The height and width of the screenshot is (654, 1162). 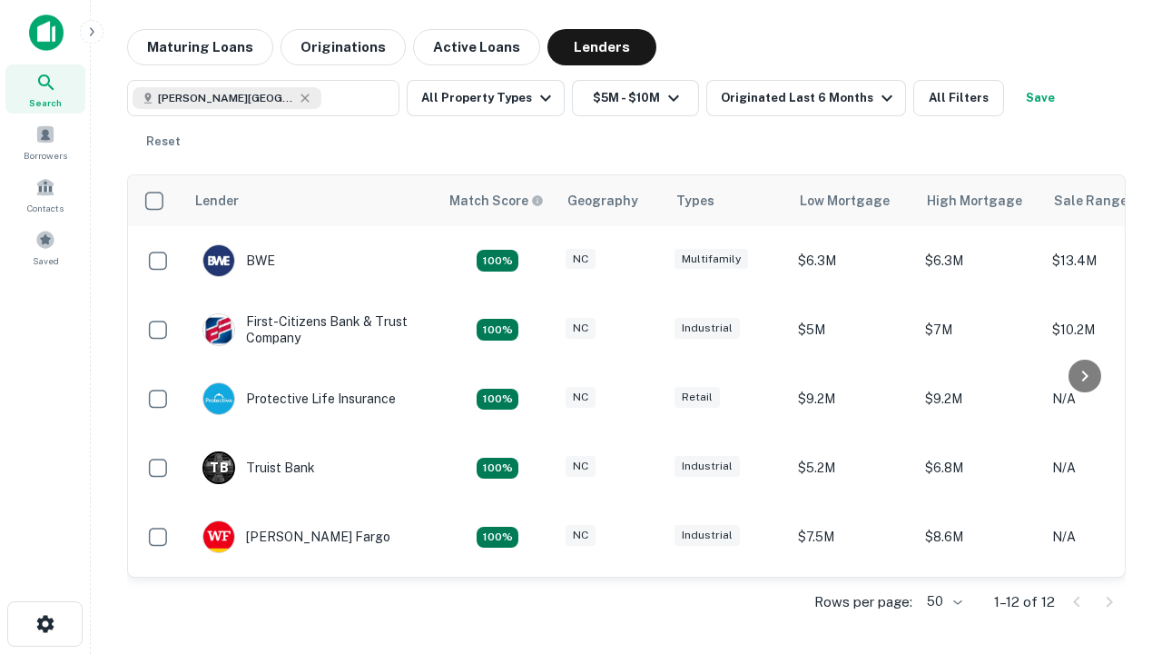 What do you see at coordinates (697, 397) in the screenshot?
I see `div: Retail` at bounding box center [697, 397].